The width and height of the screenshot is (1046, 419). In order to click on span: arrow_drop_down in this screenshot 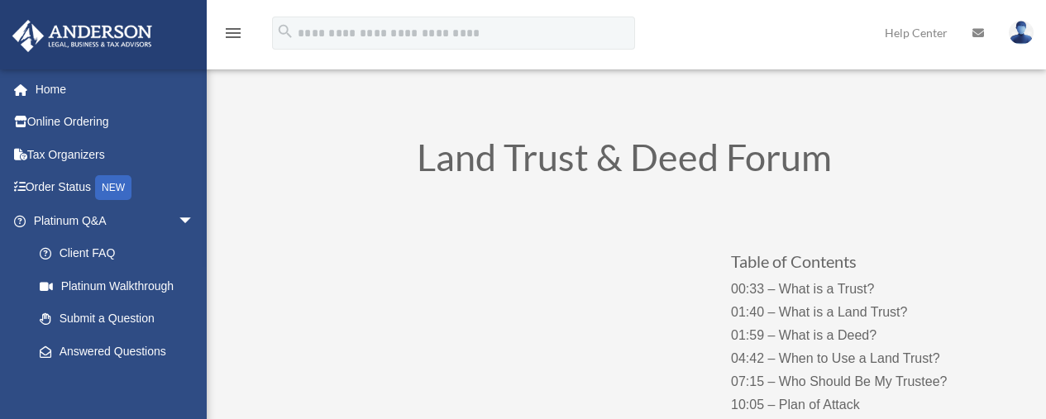, I will do `click(194, 221)`.